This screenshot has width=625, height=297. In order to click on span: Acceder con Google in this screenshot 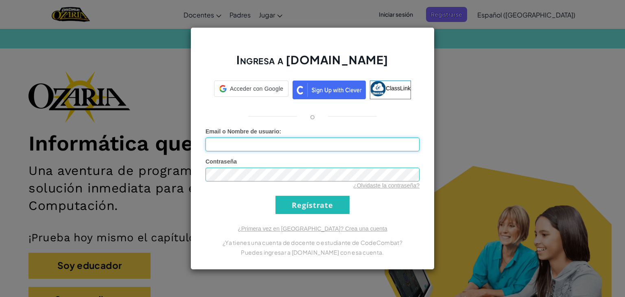, I will do `click(256, 89)`.